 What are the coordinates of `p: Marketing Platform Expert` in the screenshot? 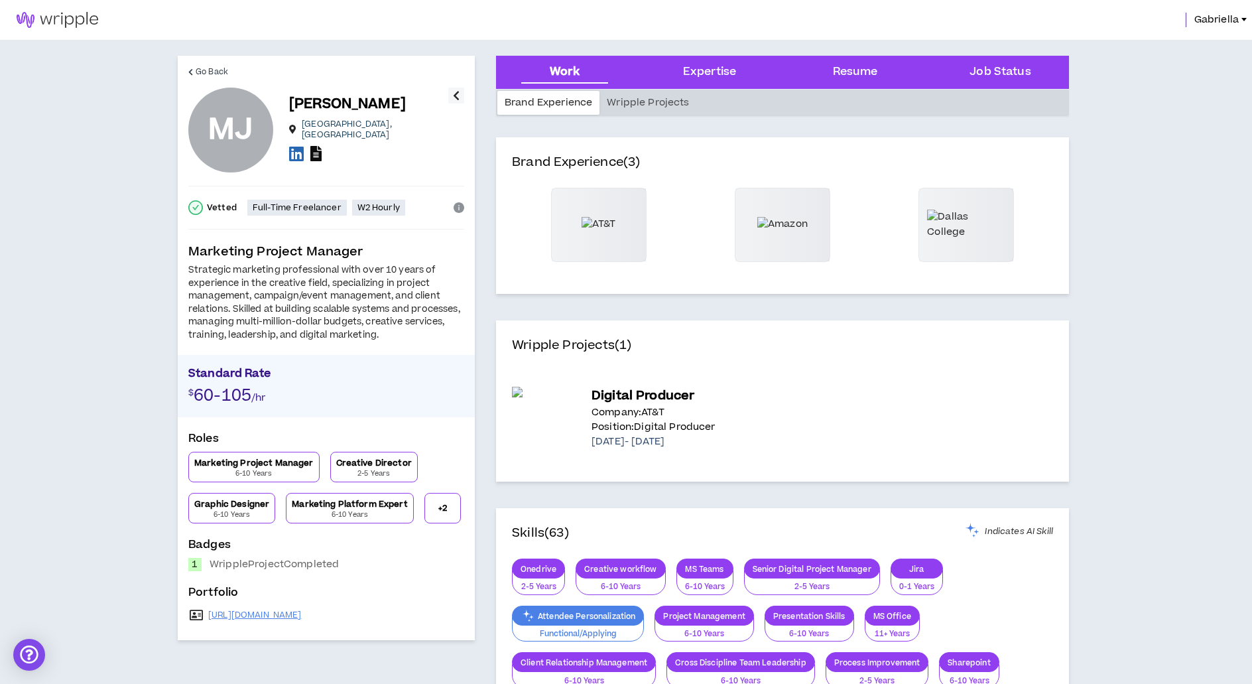 It's located at (349, 504).